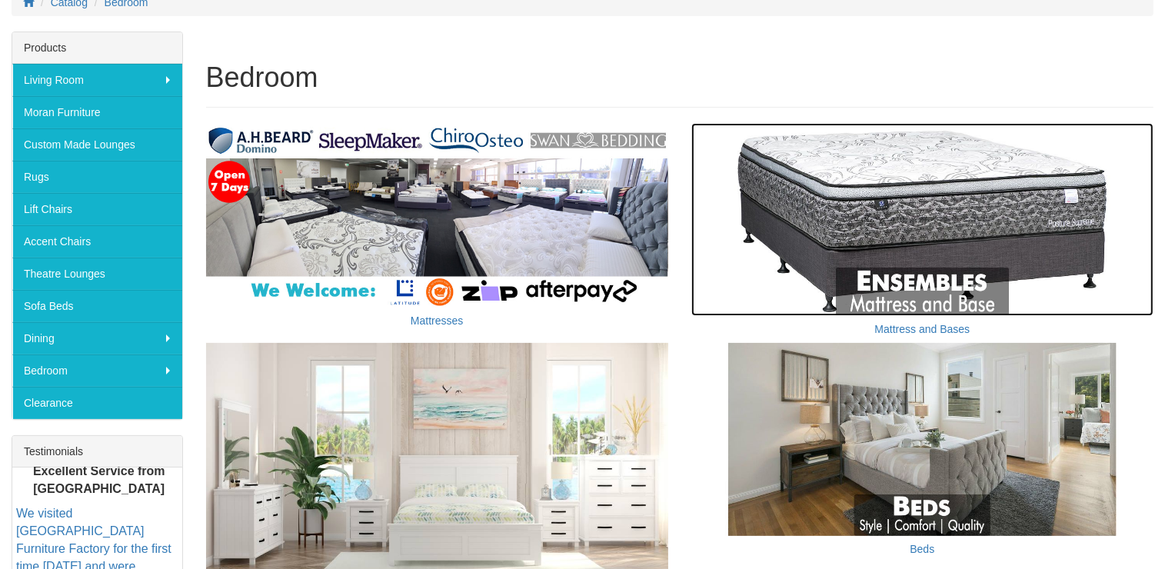 The image size is (1165, 569). What do you see at coordinates (97, 241) in the screenshot?
I see `a: Accent Chairs` at bounding box center [97, 241].